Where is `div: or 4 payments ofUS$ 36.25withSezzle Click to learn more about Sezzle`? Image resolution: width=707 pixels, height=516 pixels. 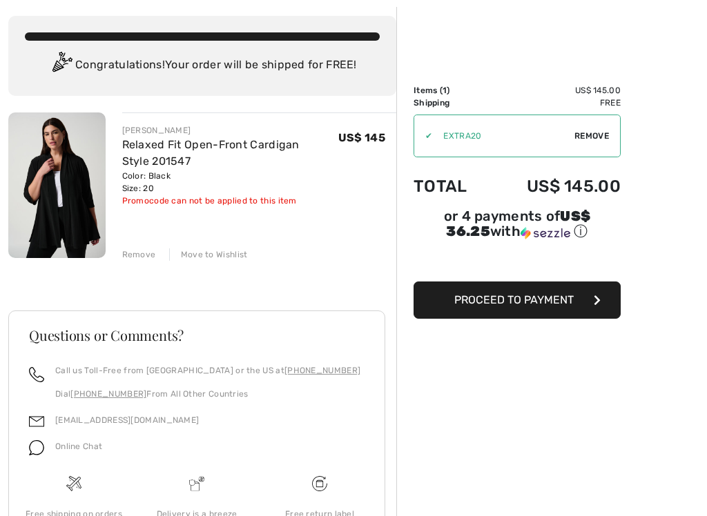 div: or 4 payments ofUS$ 36.25withSezzle Click to learn more about Sezzle is located at coordinates (517, 228).